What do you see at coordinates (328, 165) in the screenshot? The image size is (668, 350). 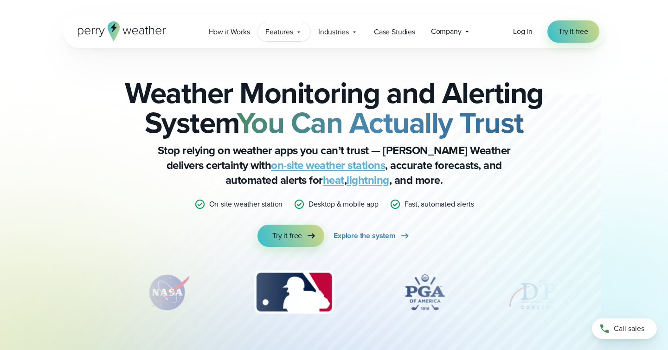 I see `a: on-site weather stations` at bounding box center [328, 165].